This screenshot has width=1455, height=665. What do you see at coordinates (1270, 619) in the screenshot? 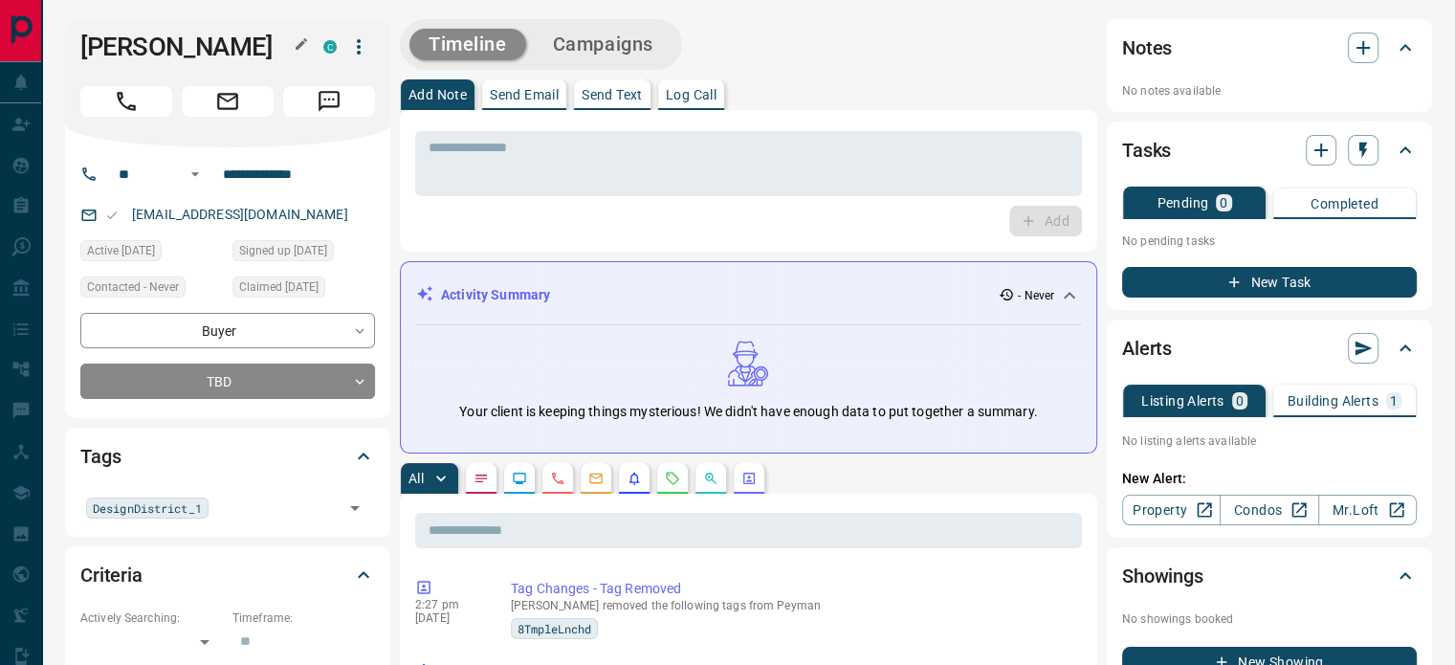
I see `p: No showings booked` at bounding box center [1270, 619].